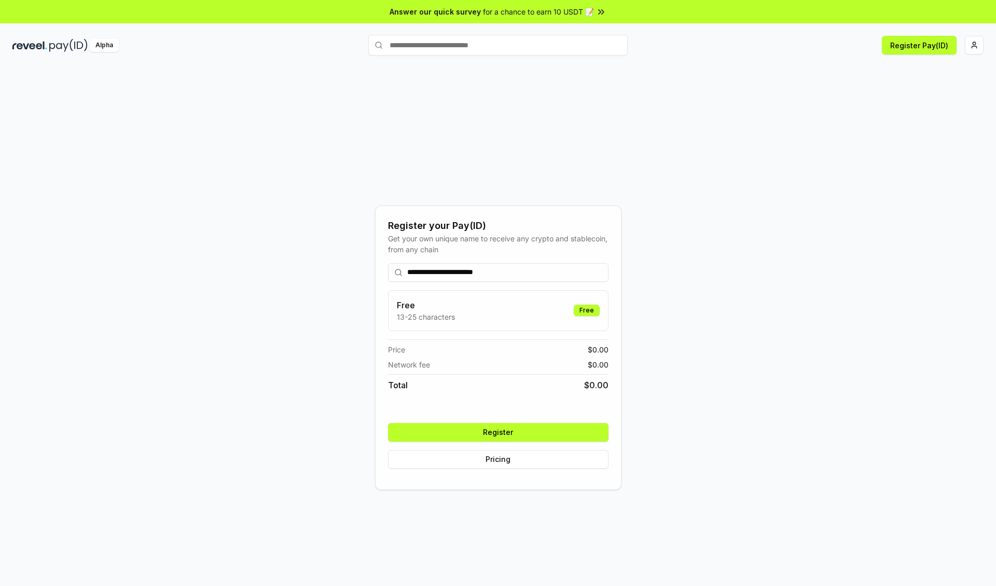 The height and width of the screenshot is (586, 996). What do you see at coordinates (498, 226) in the screenshot?
I see `div: Register your Pay(ID)` at bounding box center [498, 226].